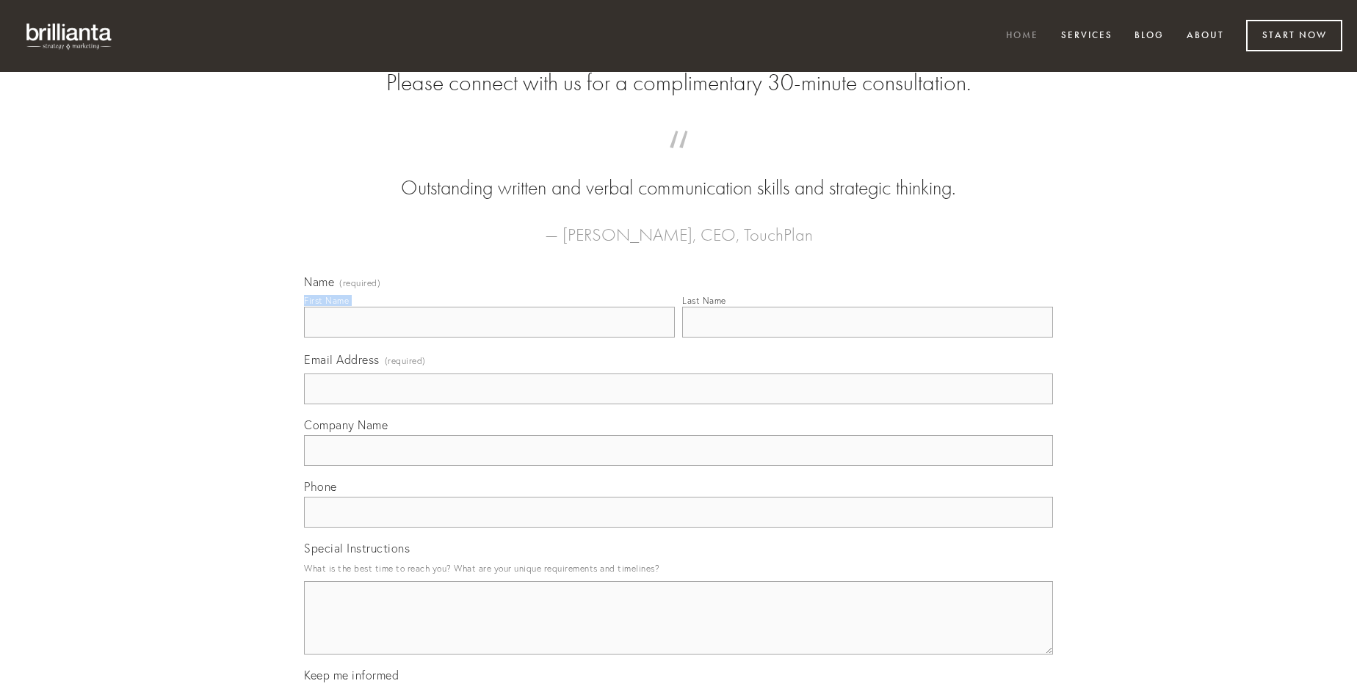 This screenshot has height=689, width=1357. Describe the element at coordinates (678, 568) in the screenshot. I see `p: What is the best time to reach you? What are your unique requirements and timelines?` at that location.